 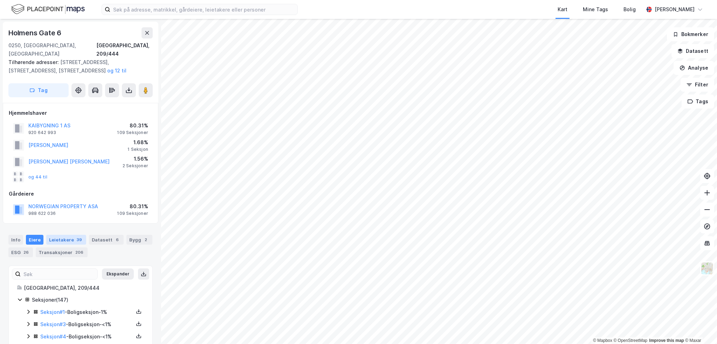 I want to click on button: Ekspander, so click(x=118, y=274).